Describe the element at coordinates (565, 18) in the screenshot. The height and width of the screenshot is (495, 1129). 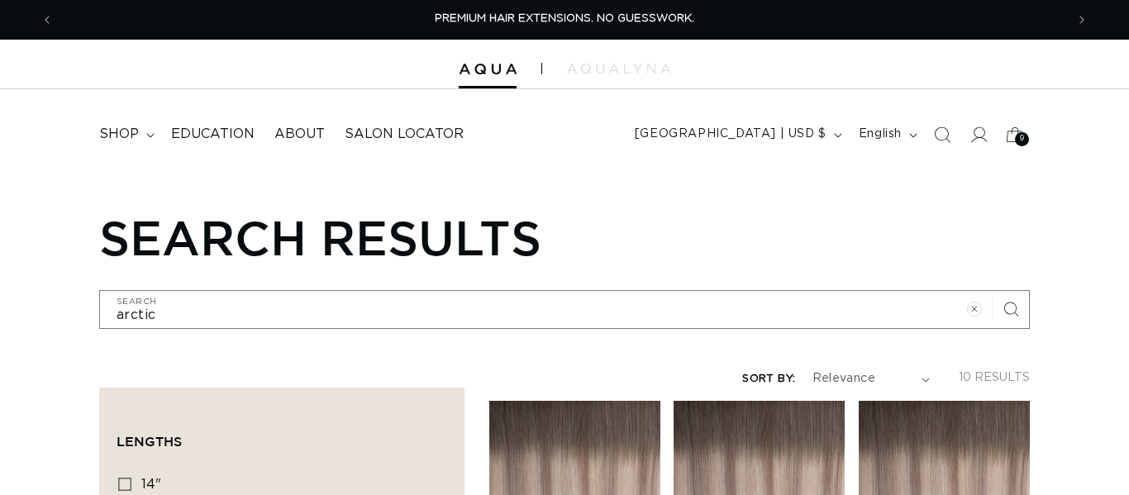
I see `span: PREMIUM HAIR EXTENSIONS. NO GUESSWORK.` at that location.